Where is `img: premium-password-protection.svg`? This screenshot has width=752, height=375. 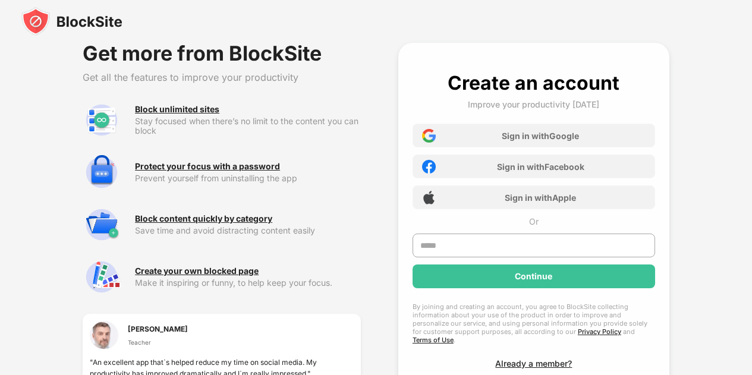
img: premium-password-protection.svg is located at coordinates (102, 172).